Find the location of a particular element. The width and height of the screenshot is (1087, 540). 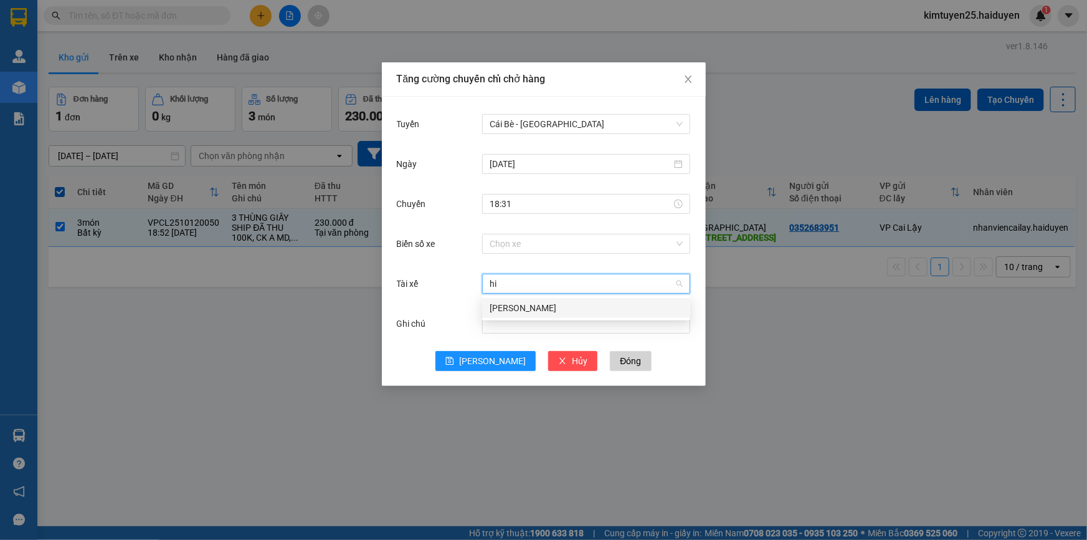

label: Biển số xe is located at coordinates (419, 244).